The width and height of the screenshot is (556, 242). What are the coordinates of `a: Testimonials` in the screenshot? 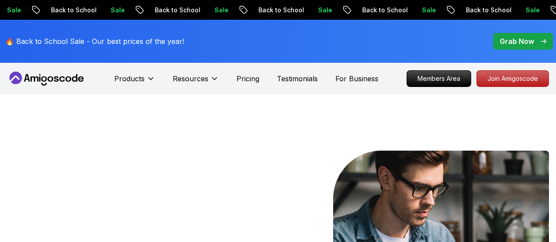 It's located at (297, 79).